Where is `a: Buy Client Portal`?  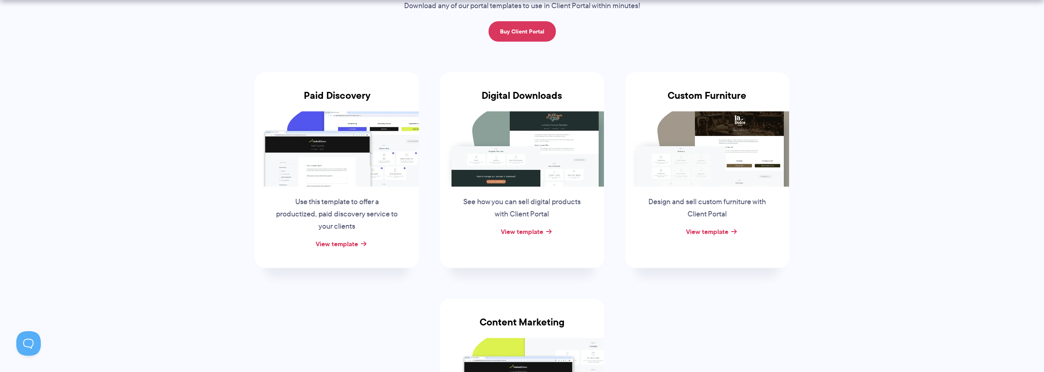 a: Buy Client Portal is located at coordinates (522, 31).